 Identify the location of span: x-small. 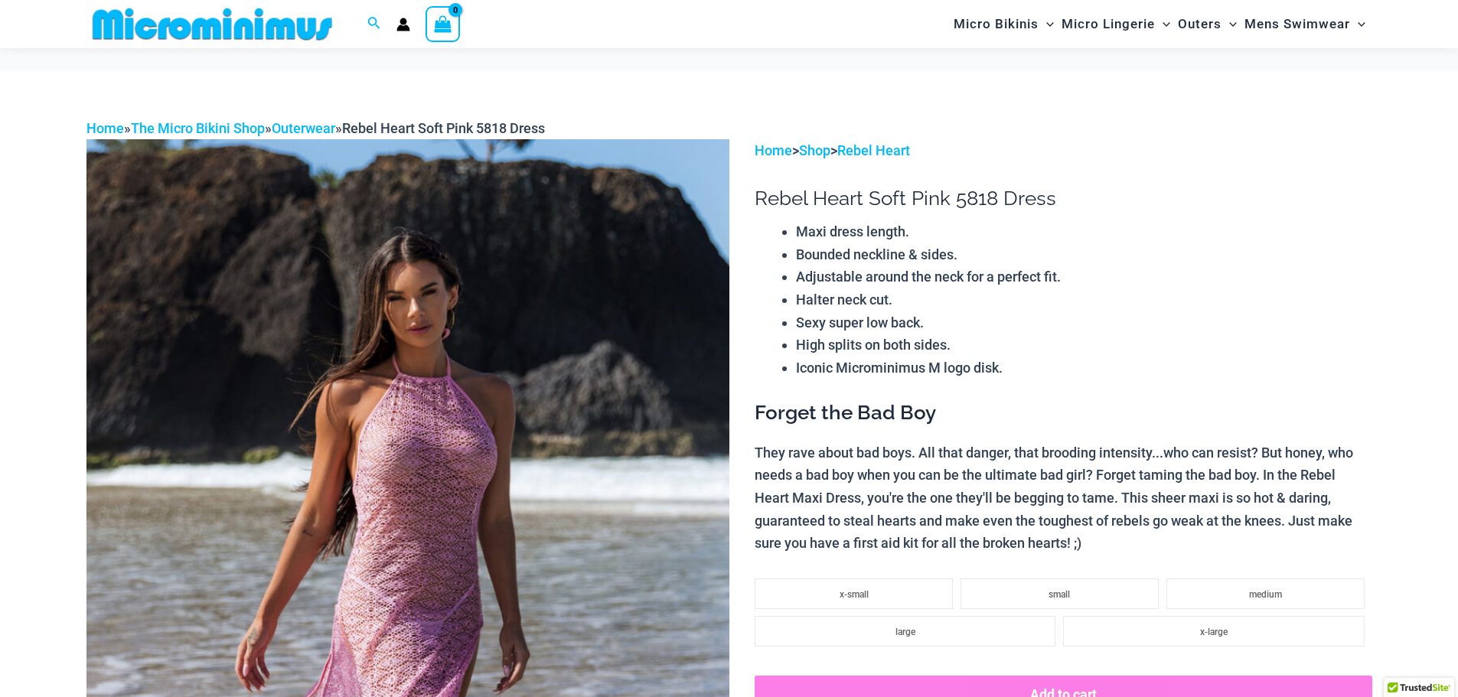
(854, 595).